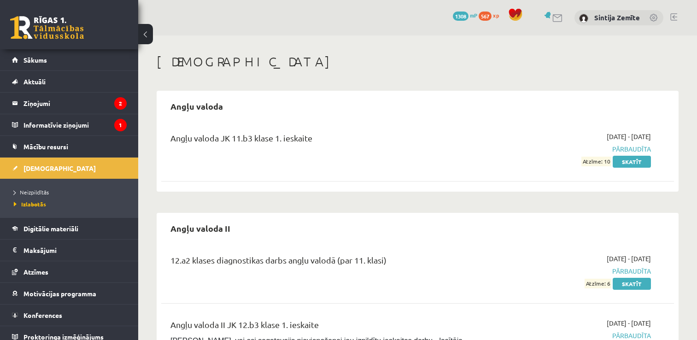 The height and width of the screenshot is (340, 697). Describe the element at coordinates (35, 81) in the screenshot. I see `span: Aktuāli` at that location.